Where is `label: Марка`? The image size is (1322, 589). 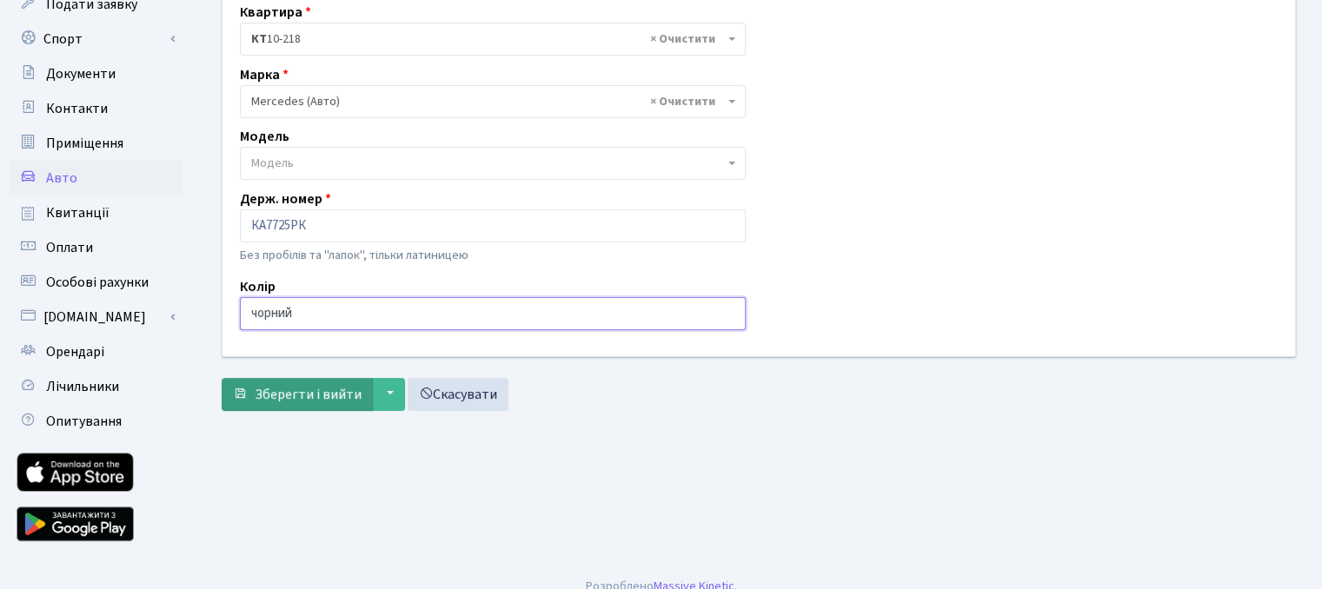 label: Марка is located at coordinates (264, 75).